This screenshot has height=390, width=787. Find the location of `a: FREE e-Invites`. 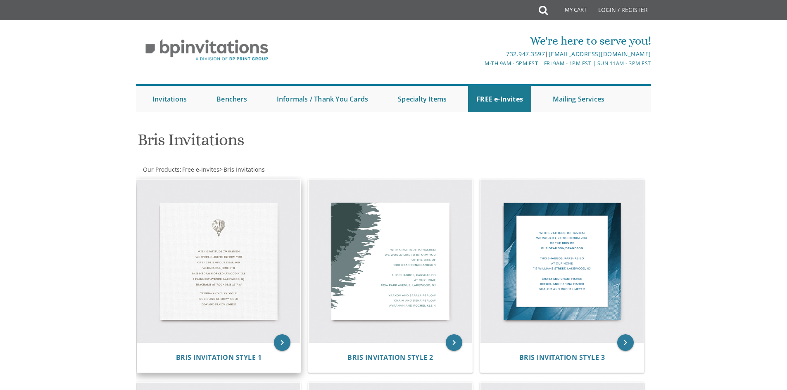

a: FREE e-Invites is located at coordinates (499, 99).